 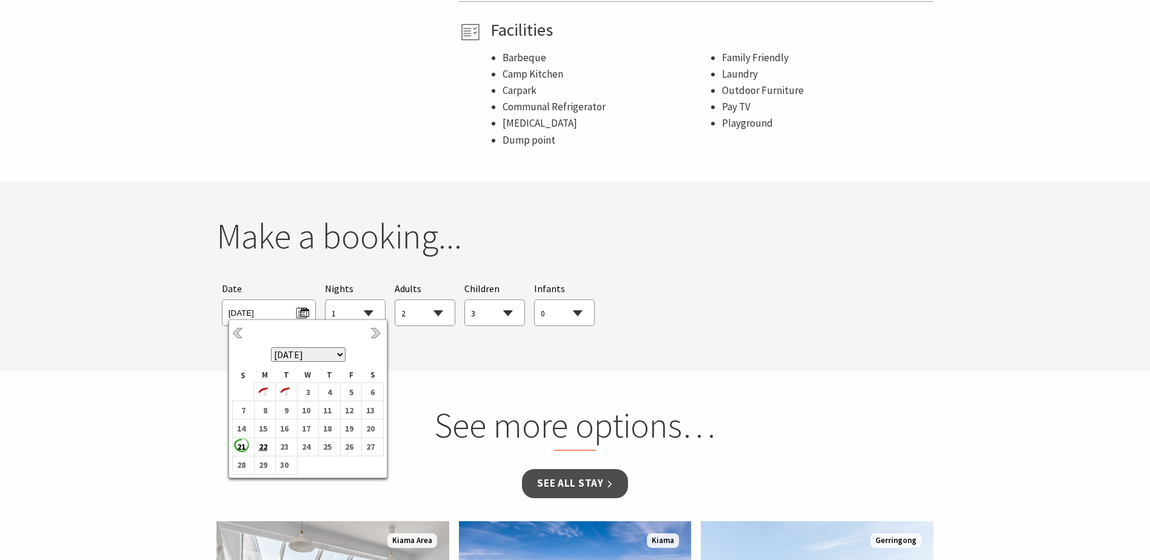 I want to click on b: 25, so click(x=327, y=447).